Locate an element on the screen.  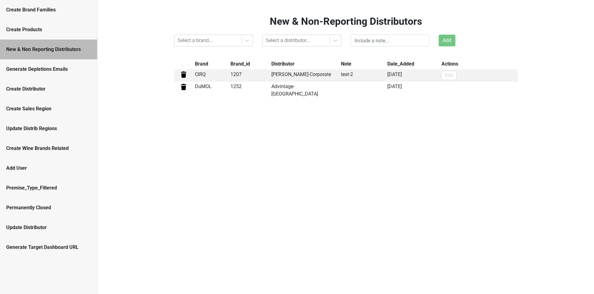
div: Create Wine Brands Related is located at coordinates (49, 149).